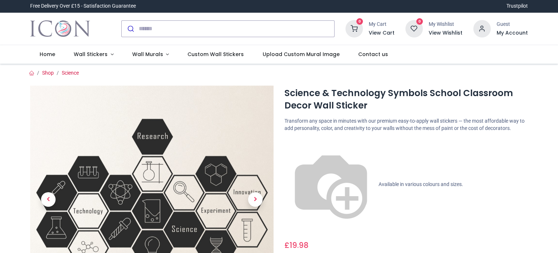  Describe the element at coordinates (93, 54) in the screenshot. I see `a: Wall Stickers` at that location.